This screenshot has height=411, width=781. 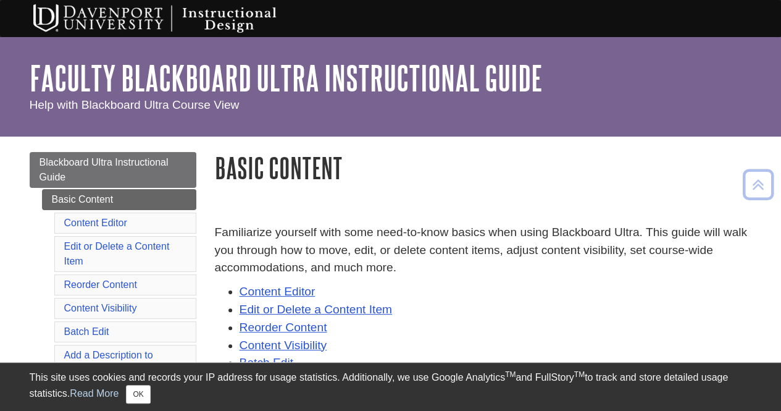 What do you see at coordinates (391, 386) in the screenshot?
I see `div: This site uses cookies and records your IP address for usage statistics. Additionally, we use Goo...` at bounding box center [391, 386].